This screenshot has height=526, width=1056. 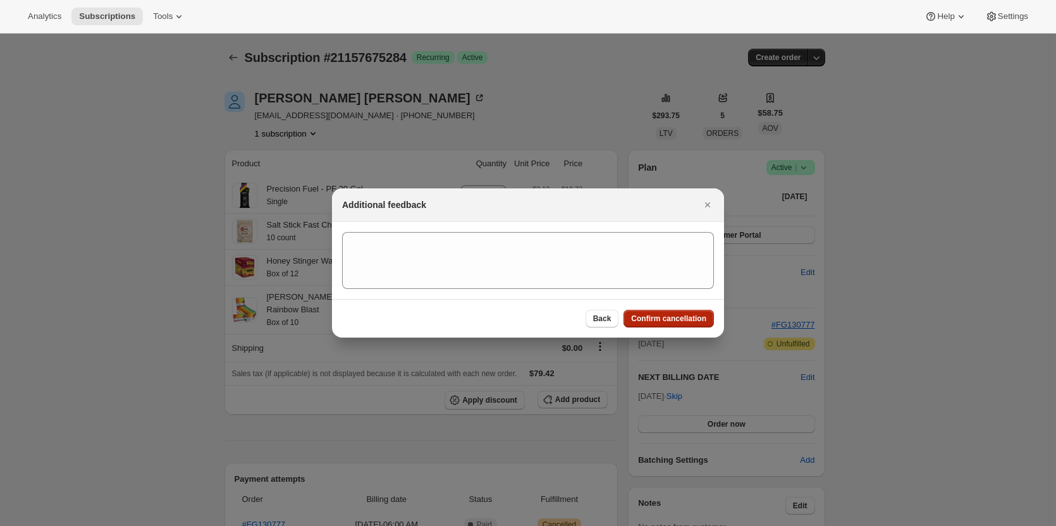 What do you see at coordinates (384, 205) in the screenshot?
I see `h2: Additional feedback` at bounding box center [384, 205].